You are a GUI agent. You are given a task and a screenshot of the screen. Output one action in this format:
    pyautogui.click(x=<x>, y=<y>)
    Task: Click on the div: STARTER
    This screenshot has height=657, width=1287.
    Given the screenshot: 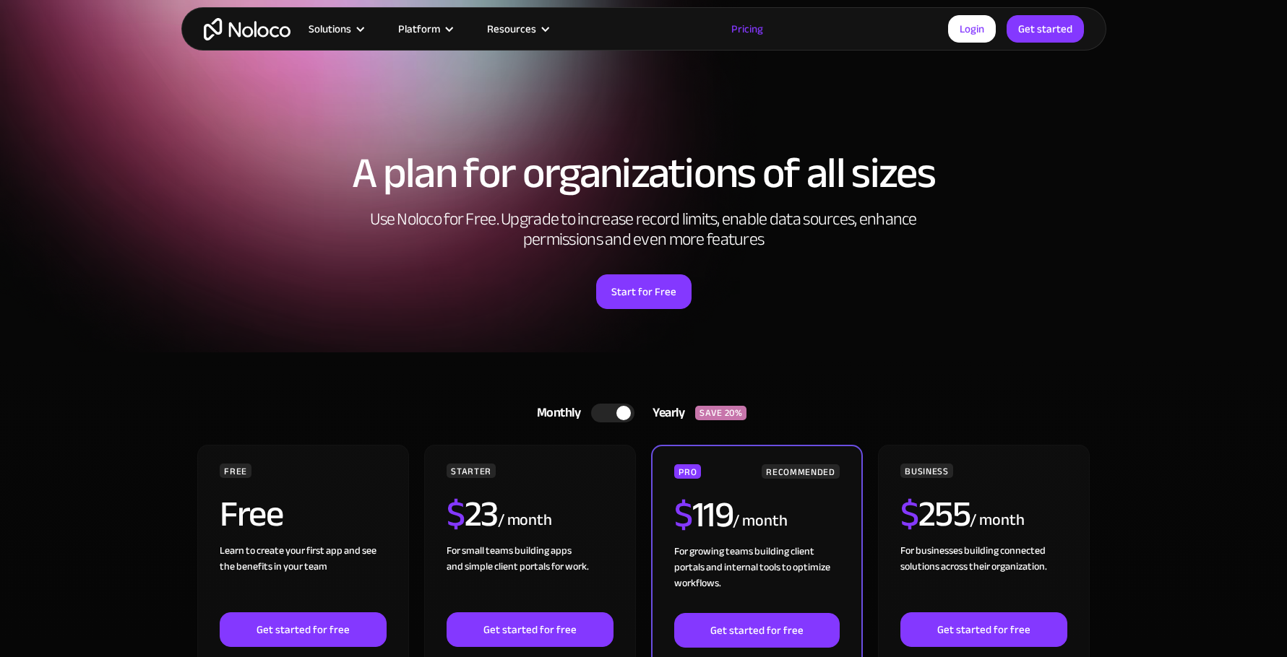 What is the action you would take?
    pyautogui.click(x=470, y=471)
    